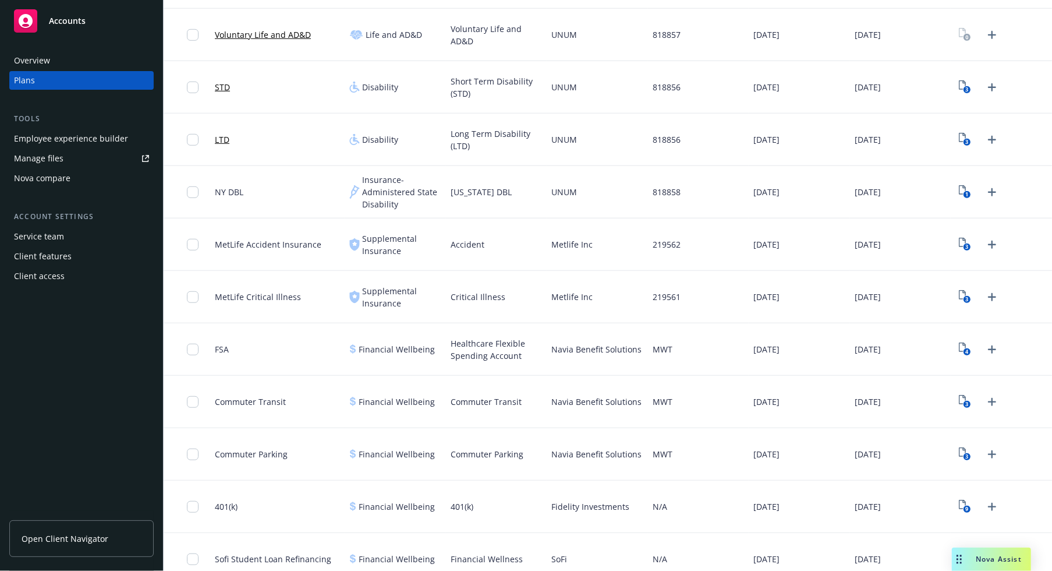  I want to click on span: Accident, so click(468, 244).